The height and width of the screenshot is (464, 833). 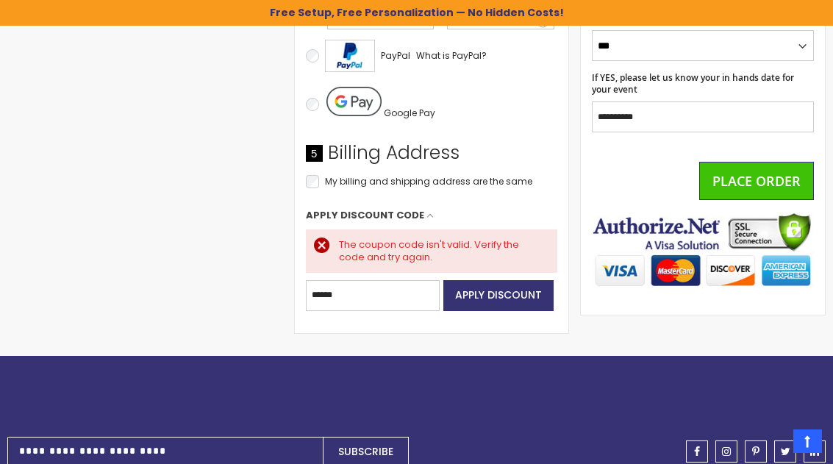 What do you see at coordinates (498, 295) in the screenshot?
I see `span: Apply Discount` at bounding box center [498, 295].